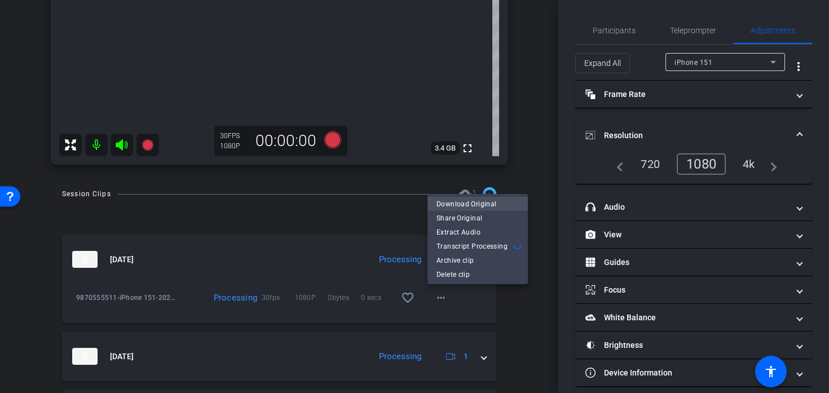 This screenshot has height=393, width=829. I want to click on span: Delete clip, so click(478, 275).